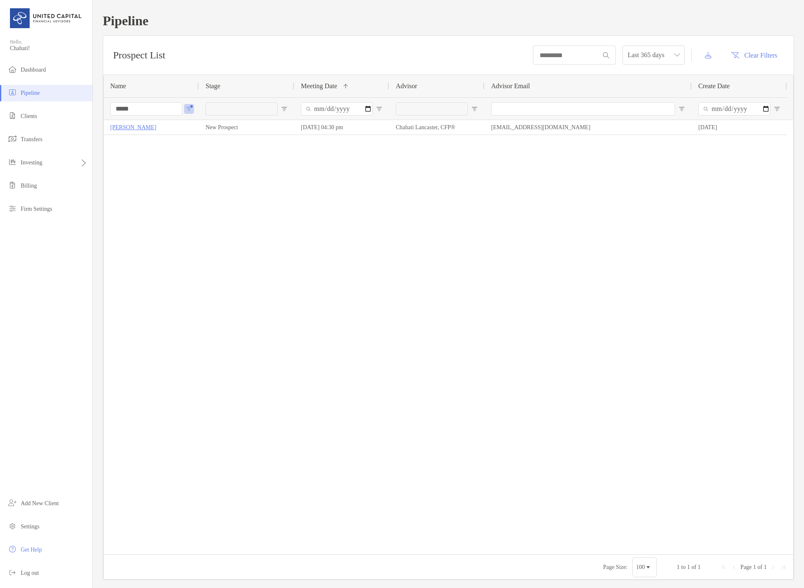  Describe the element at coordinates (653, 55) in the screenshot. I see `span: Last 365 days` at that location.